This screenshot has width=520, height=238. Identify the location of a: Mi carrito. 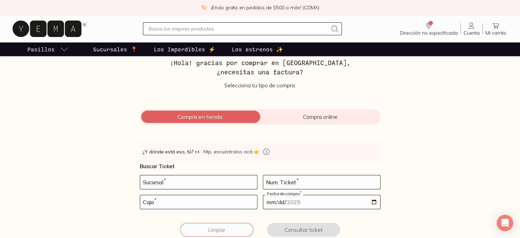
(496, 29).